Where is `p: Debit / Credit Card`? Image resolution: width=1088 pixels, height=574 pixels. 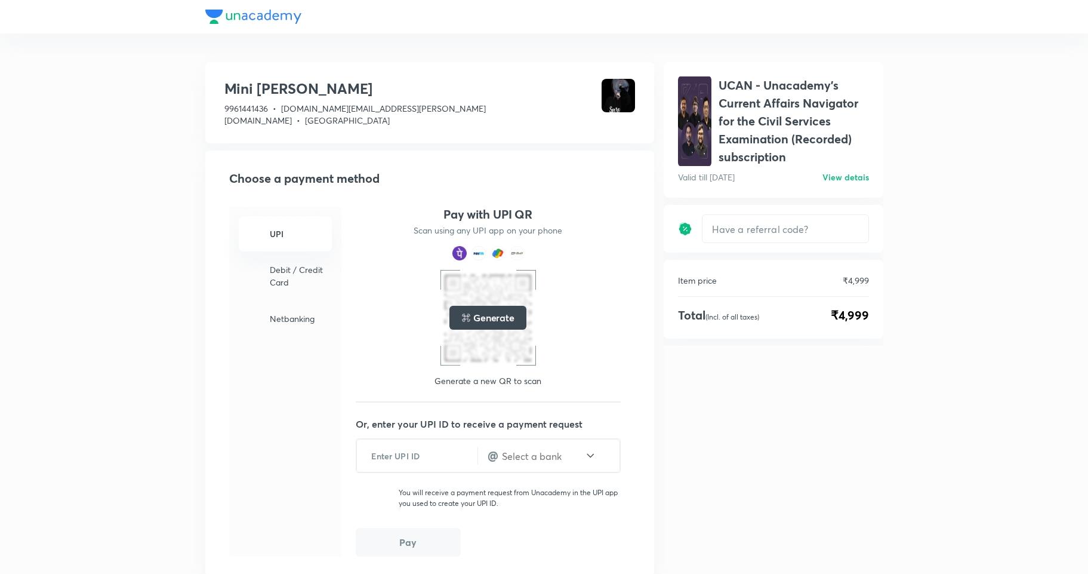
p: Debit / Credit Card is located at coordinates (297, 276).